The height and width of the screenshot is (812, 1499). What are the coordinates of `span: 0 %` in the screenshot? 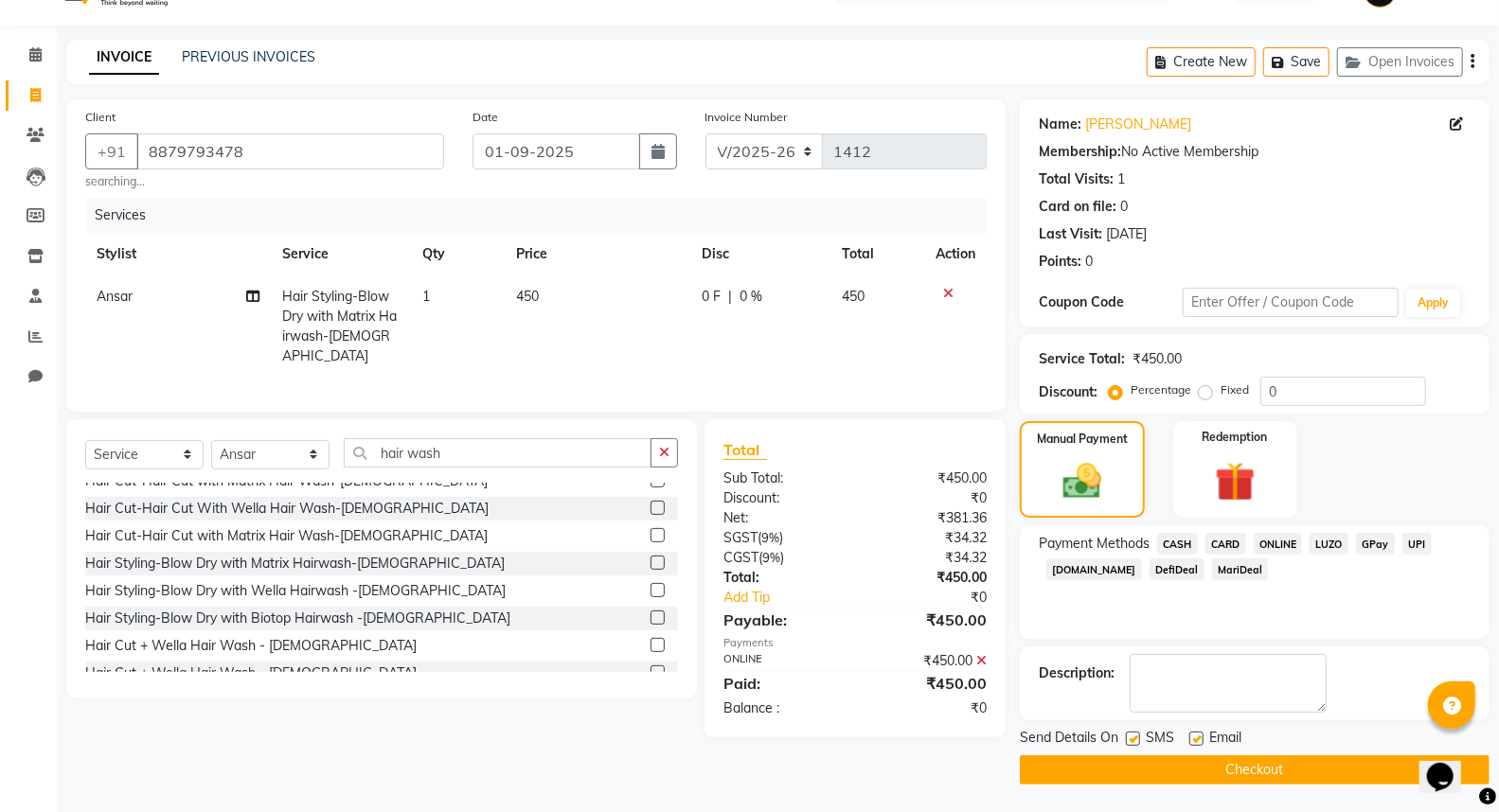 It's located at (751, 296).